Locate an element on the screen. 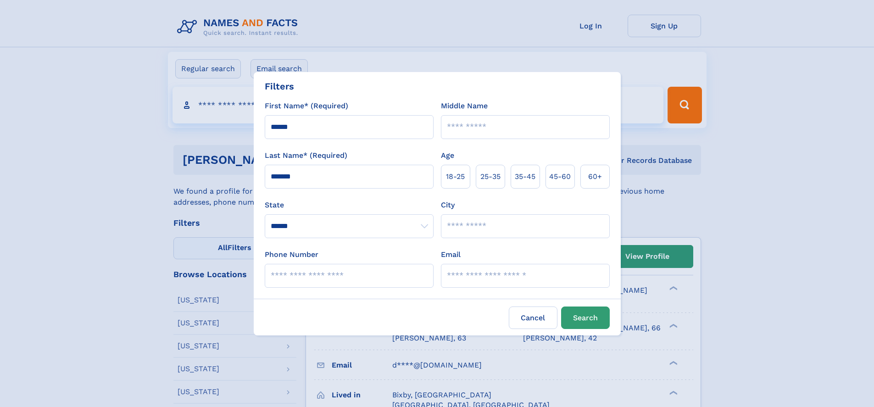 The image size is (874, 407). label: State is located at coordinates (349, 205).